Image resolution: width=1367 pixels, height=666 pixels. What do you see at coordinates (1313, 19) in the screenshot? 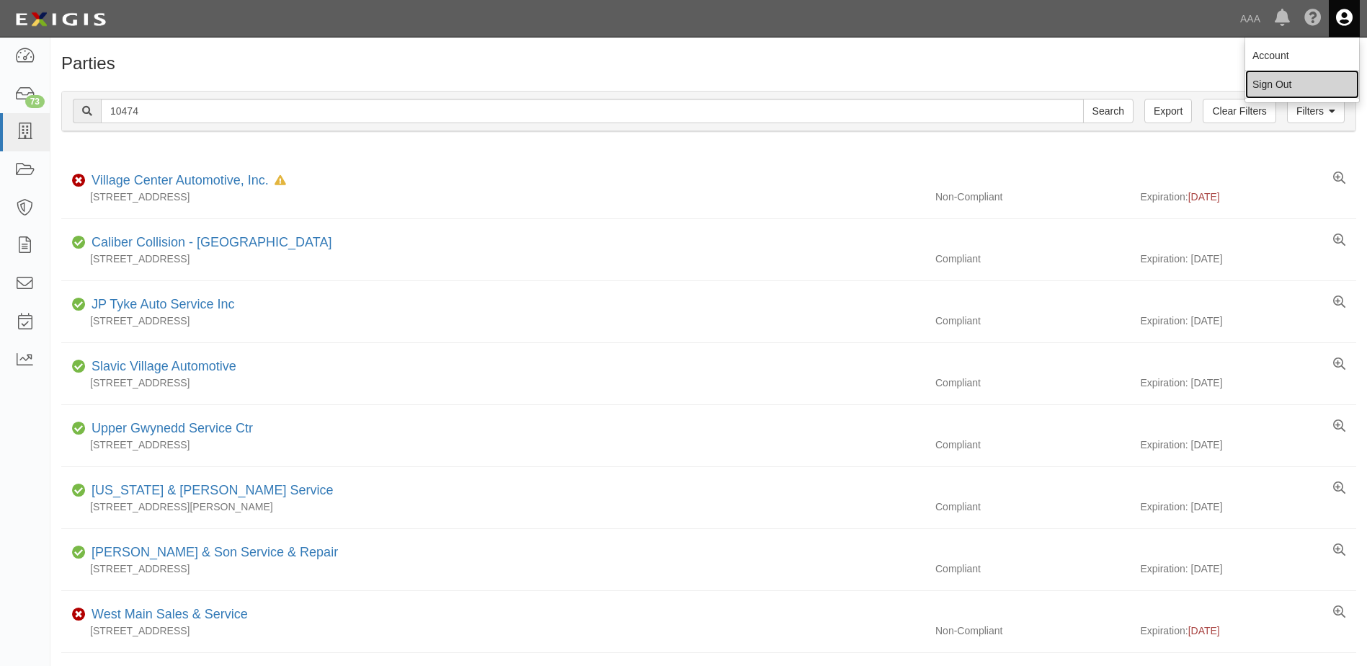
I see `i: Help Center - Complianz` at bounding box center [1313, 19].